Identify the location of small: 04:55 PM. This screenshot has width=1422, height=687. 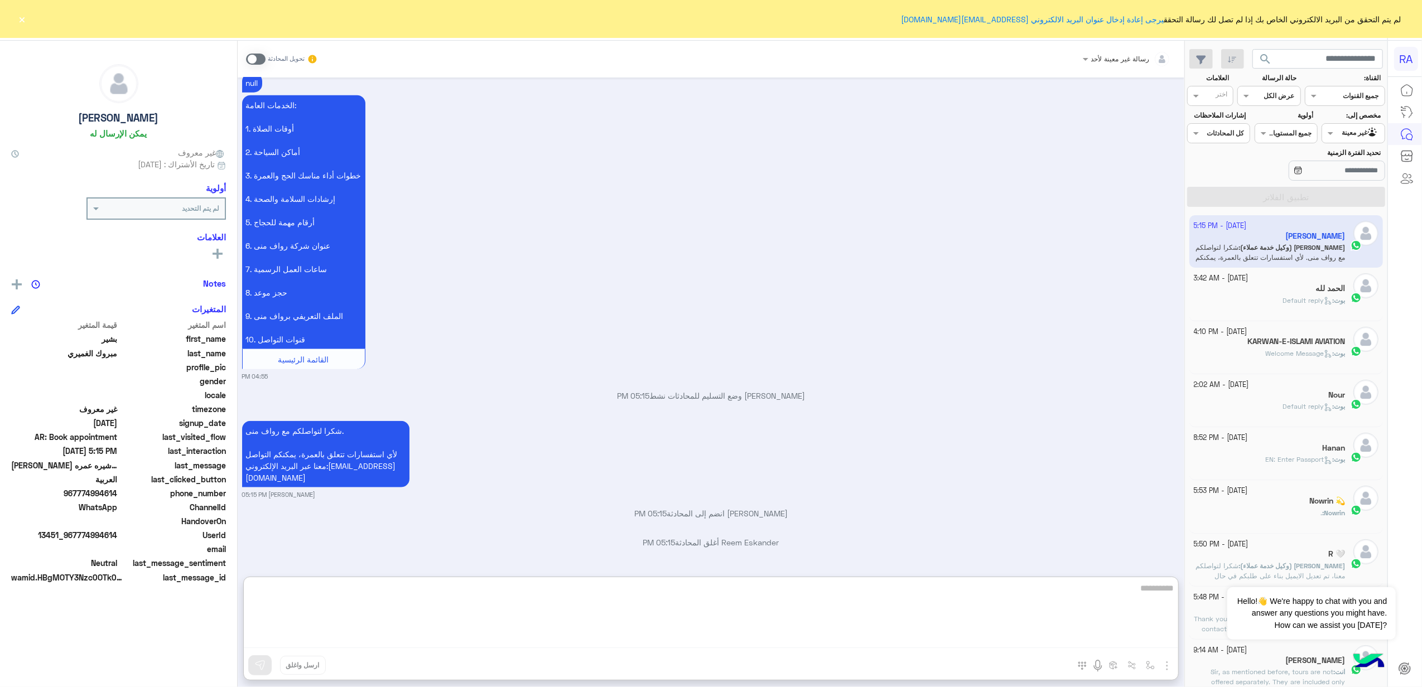
(255, 377).